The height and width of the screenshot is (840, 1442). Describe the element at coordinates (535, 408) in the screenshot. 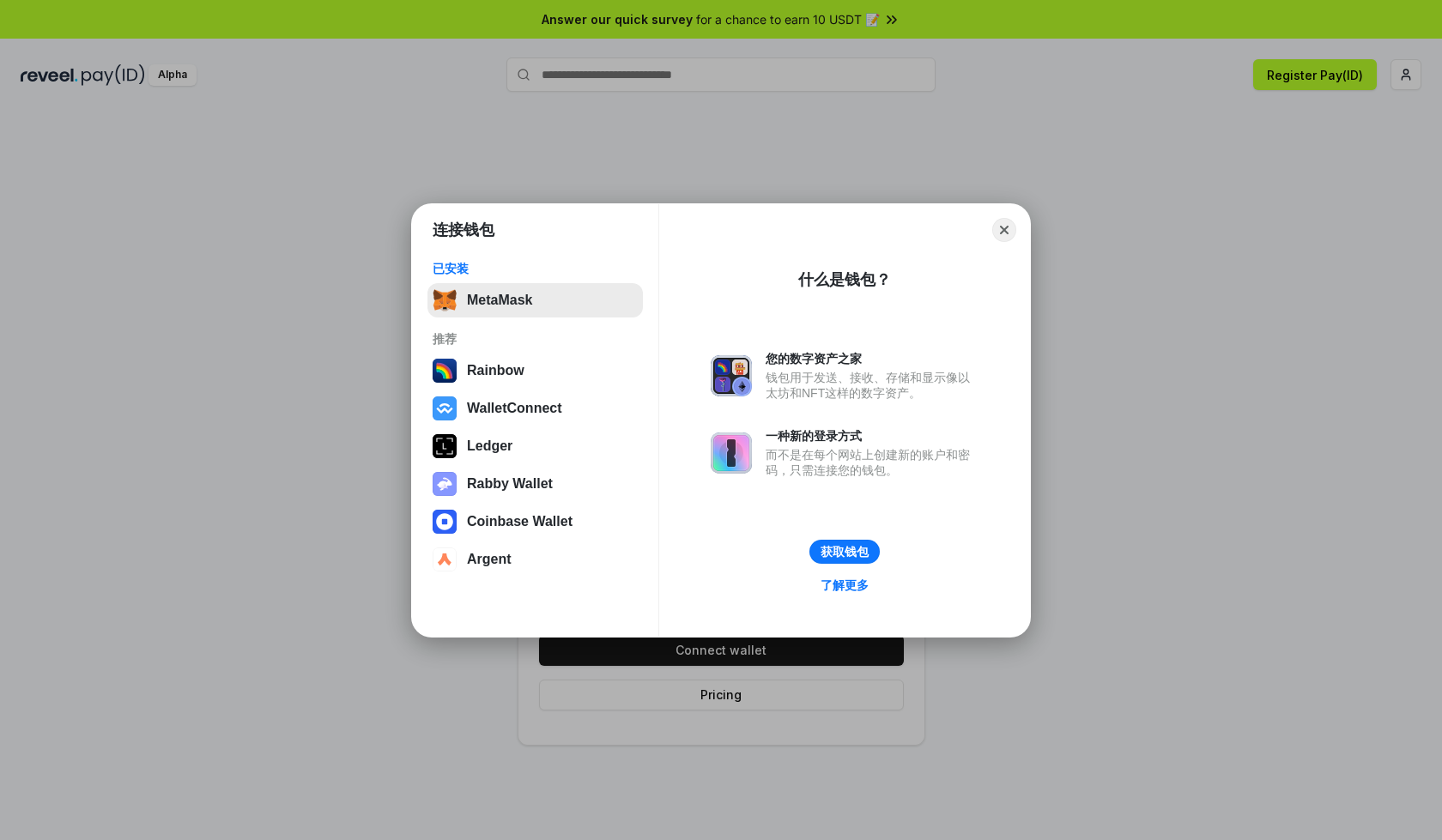

I see `button: WalletConnect` at that location.